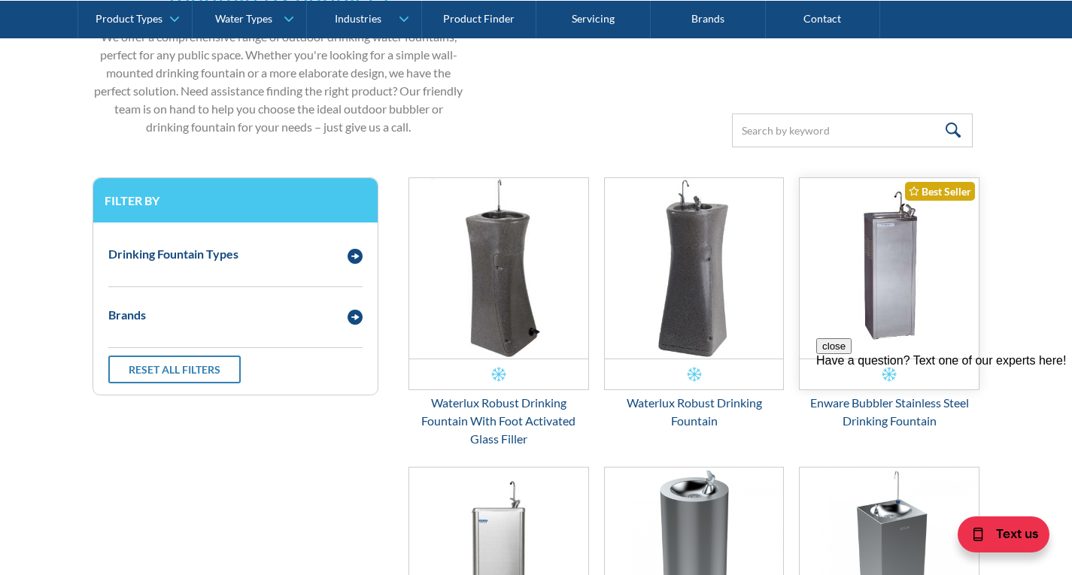 The width and height of the screenshot is (1072, 575). I want to click on div: Industries, so click(358, 18).